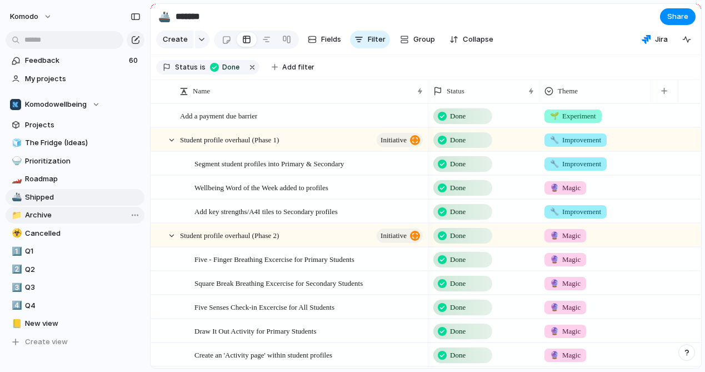 The image size is (705, 372). What do you see at coordinates (75, 161) in the screenshot?
I see `div: 🍚Prioritization` at bounding box center [75, 161].